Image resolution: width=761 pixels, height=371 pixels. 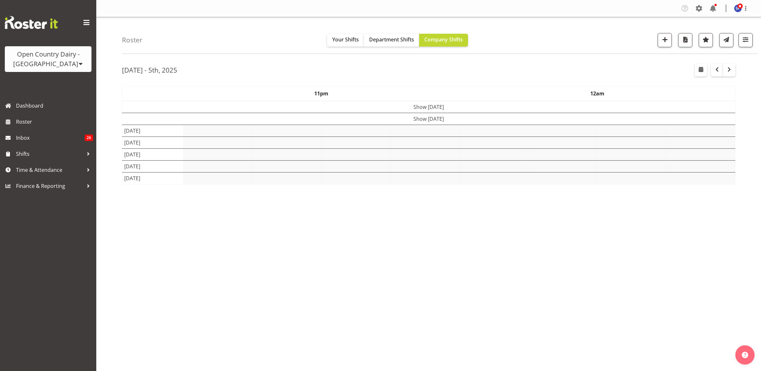 I want to click on span: Your Shifts, so click(x=346, y=40).